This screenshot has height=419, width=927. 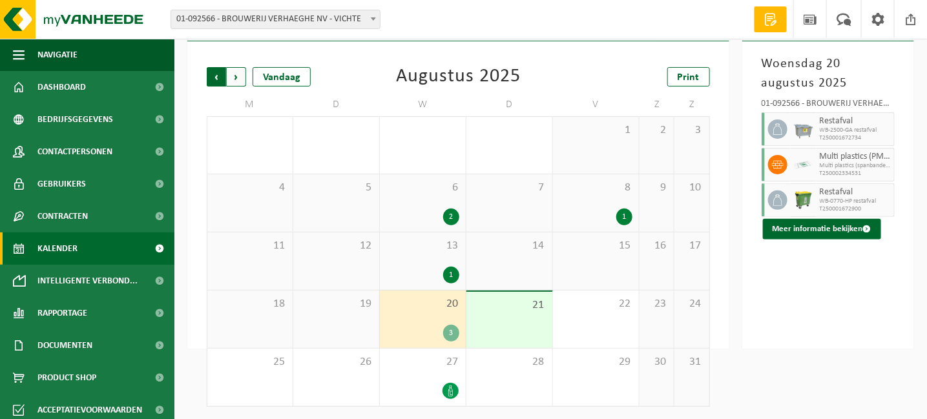 What do you see at coordinates (250, 304) in the screenshot?
I see `span: 18` at bounding box center [250, 304].